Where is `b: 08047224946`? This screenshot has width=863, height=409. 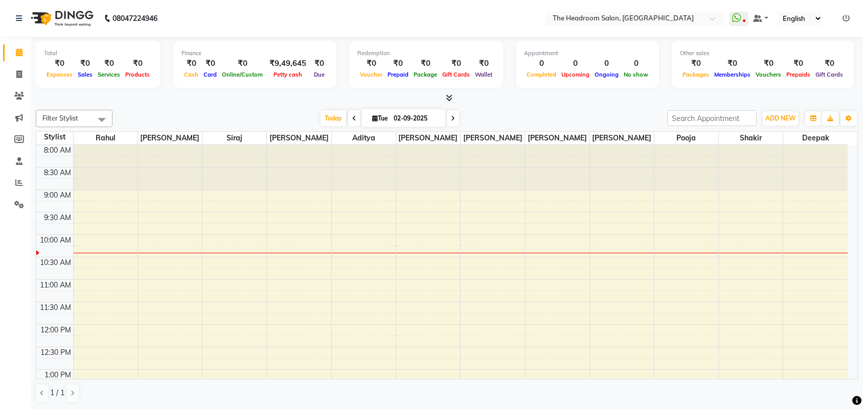
b: 08047224946 is located at coordinates (135, 18).